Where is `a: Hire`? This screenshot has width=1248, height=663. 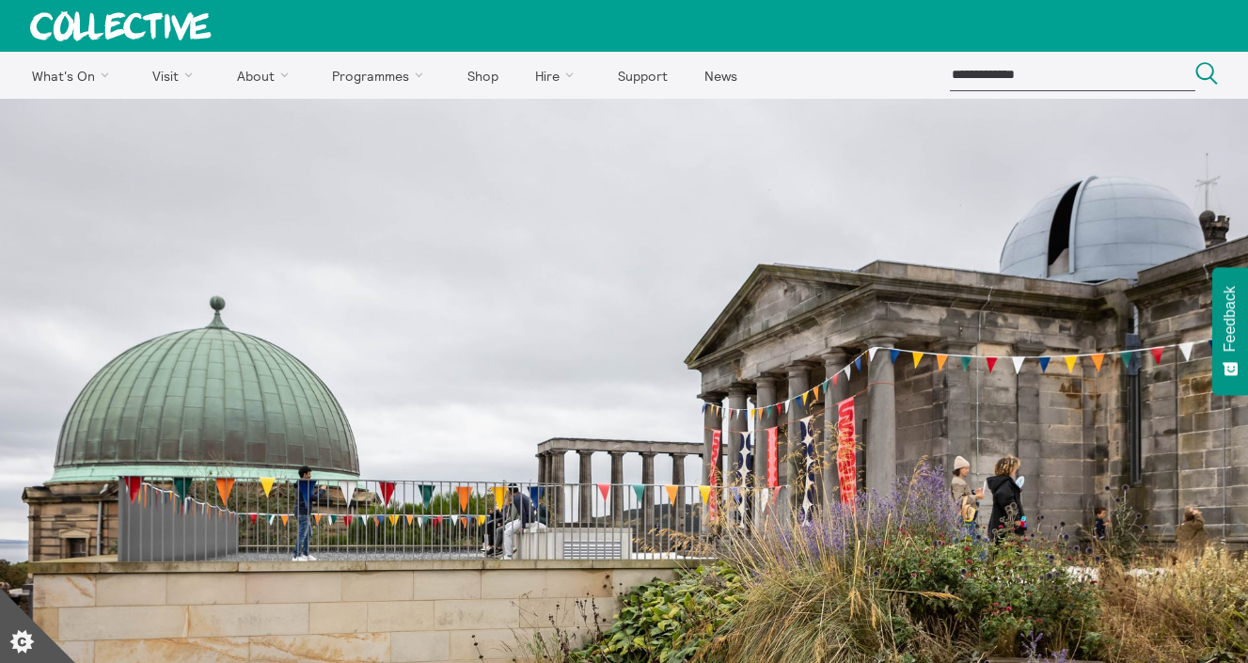
a: Hire is located at coordinates (559, 75).